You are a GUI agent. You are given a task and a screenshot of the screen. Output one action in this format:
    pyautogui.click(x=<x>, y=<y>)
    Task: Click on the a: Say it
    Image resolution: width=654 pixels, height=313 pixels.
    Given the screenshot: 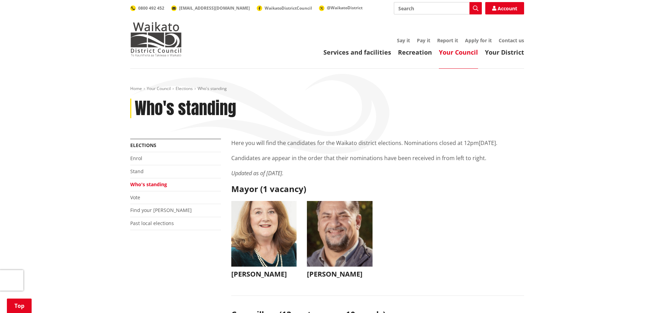 What is the action you would take?
    pyautogui.click(x=403, y=40)
    